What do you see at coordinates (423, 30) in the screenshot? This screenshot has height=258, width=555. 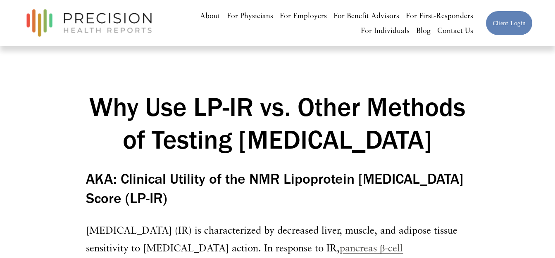 I see `a: Blog` at bounding box center [423, 30].